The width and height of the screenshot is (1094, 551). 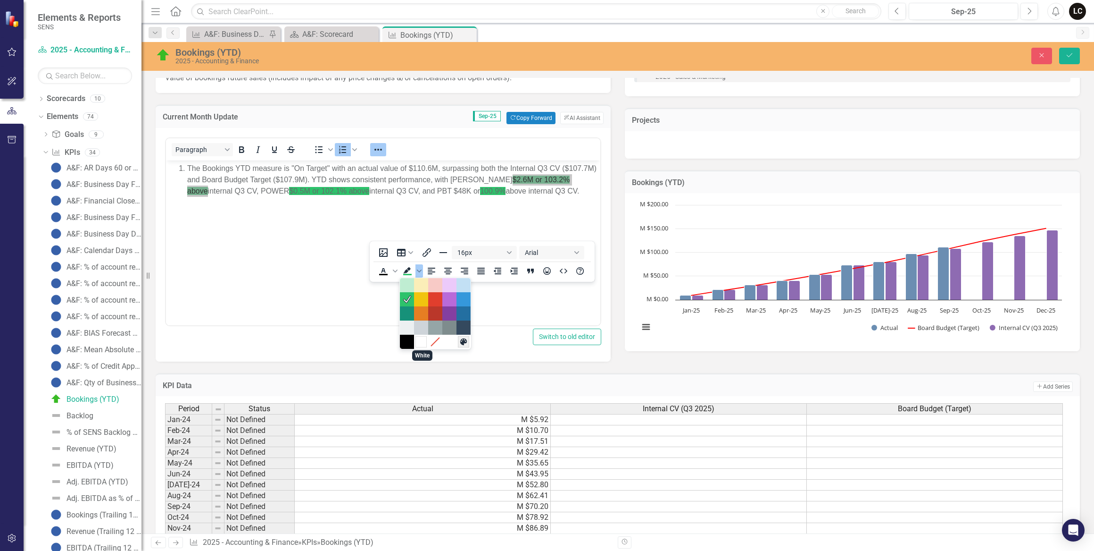 I want to click on a: Bookings (YTD), so click(x=84, y=399).